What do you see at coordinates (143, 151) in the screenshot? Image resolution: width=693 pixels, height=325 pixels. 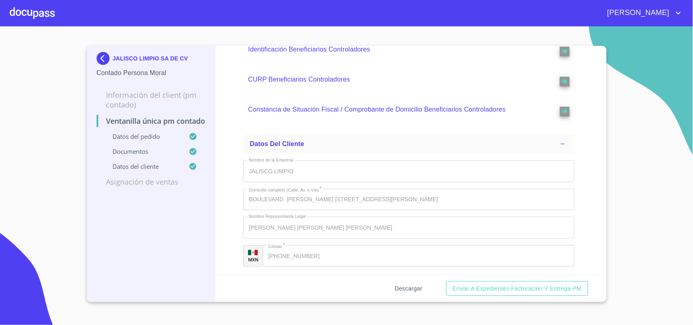 I see `p: Documentos` at bounding box center [143, 151].